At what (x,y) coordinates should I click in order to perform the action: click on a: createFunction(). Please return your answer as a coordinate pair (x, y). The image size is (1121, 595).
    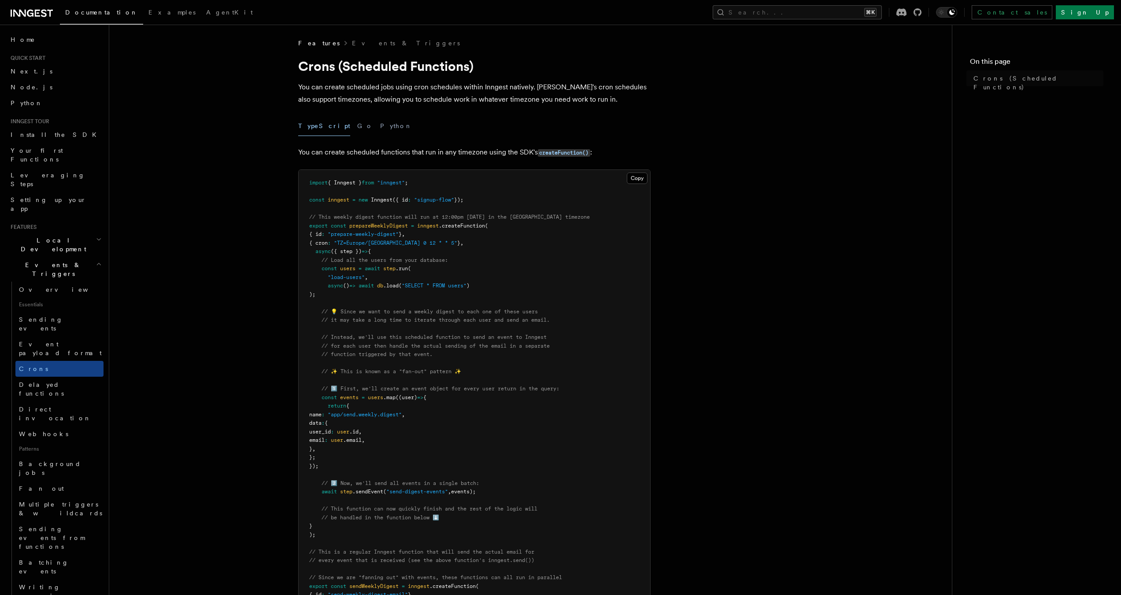
    Looking at the image, I should click on (564, 152).